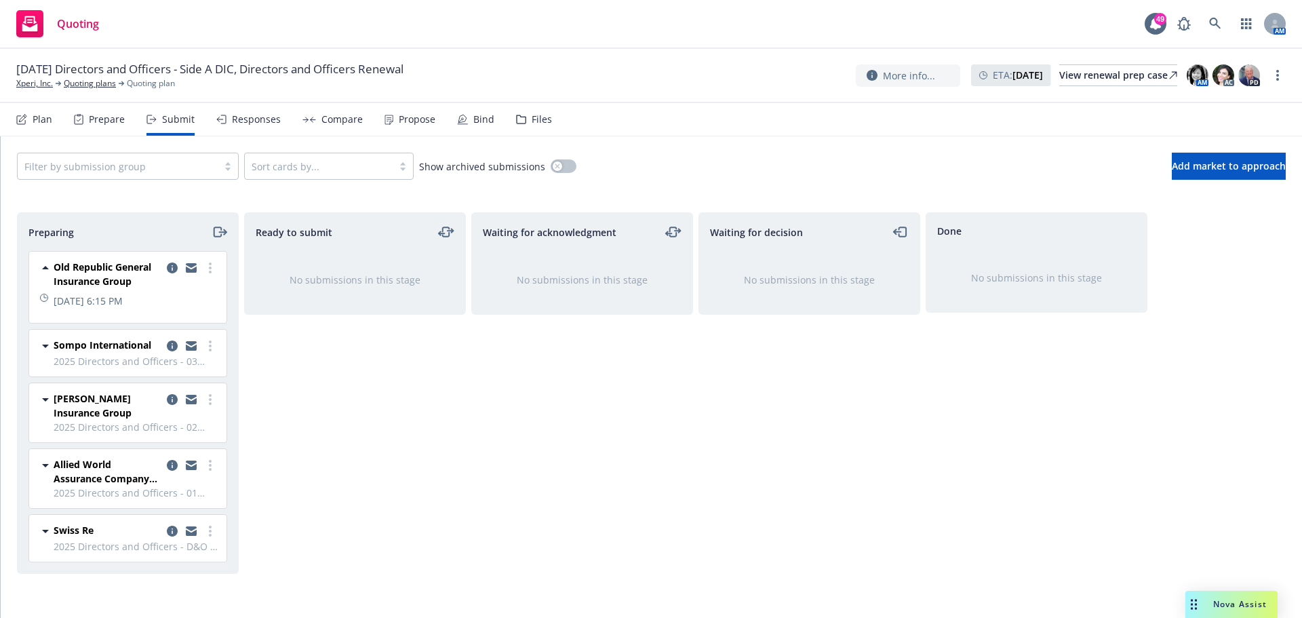  Describe the element at coordinates (178, 119) in the screenshot. I see `div: Submit` at that location.